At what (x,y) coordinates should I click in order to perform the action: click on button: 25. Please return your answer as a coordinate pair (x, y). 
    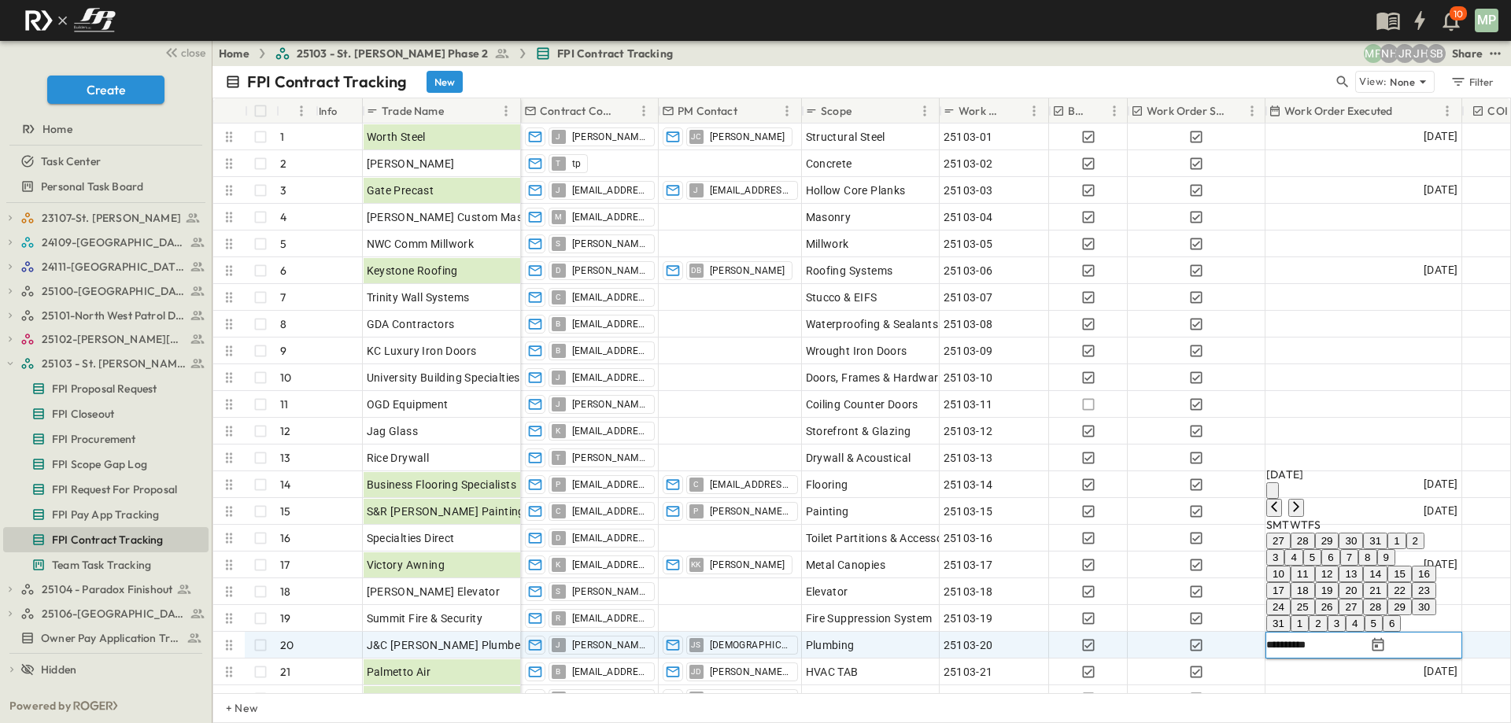
    Looking at the image, I should click on (1303, 607).